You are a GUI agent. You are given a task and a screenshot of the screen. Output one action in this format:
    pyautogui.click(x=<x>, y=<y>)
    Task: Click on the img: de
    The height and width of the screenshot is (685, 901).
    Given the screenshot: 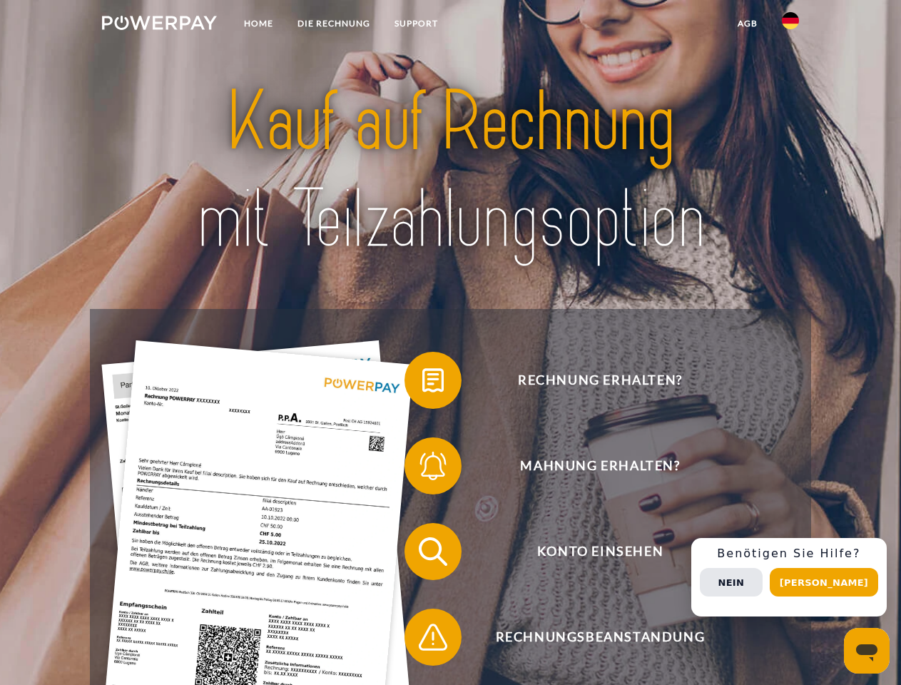 What is the action you would take?
    pyautogui.click(x=790, y=21)
    